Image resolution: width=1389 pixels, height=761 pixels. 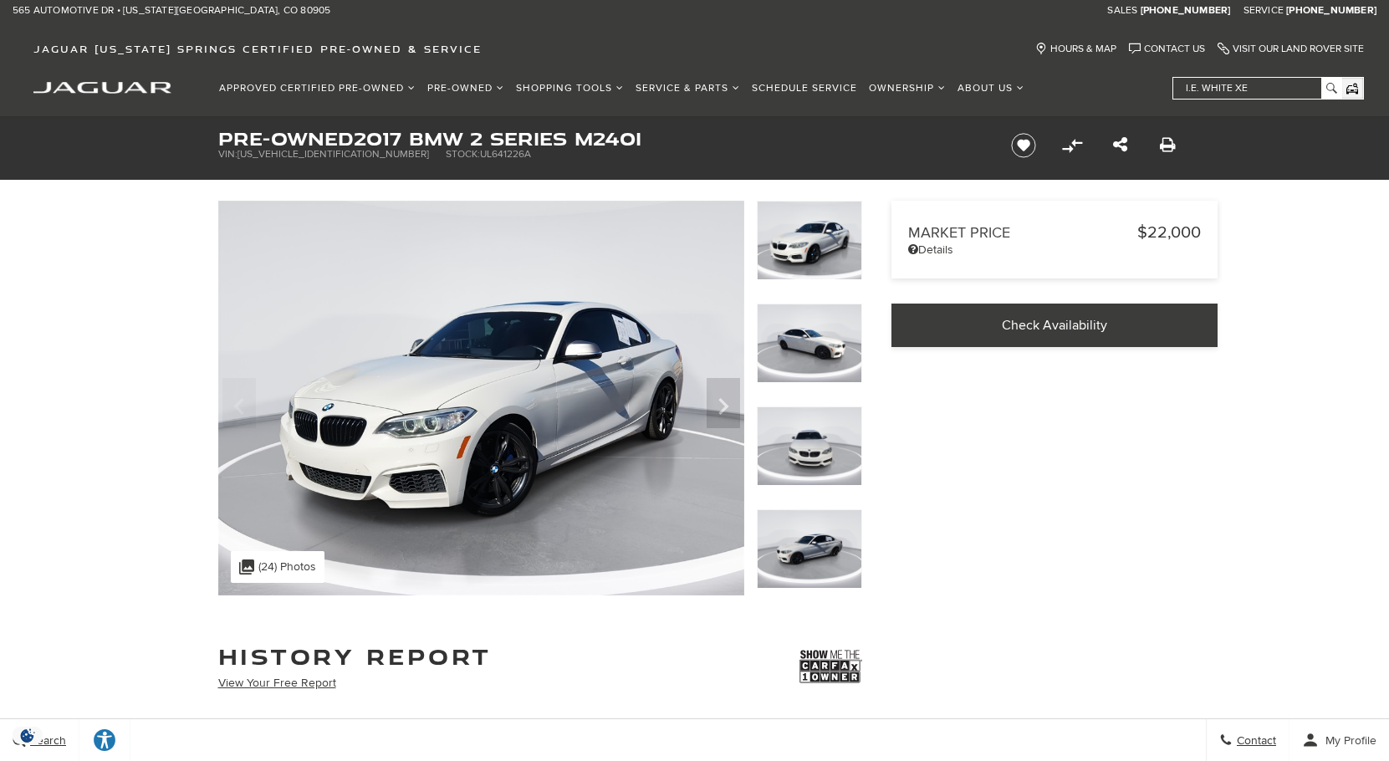 What do you see at coordinates (907, 88) in the screenshot?
I see `a: Ownership` at bounding box center [907, 88].